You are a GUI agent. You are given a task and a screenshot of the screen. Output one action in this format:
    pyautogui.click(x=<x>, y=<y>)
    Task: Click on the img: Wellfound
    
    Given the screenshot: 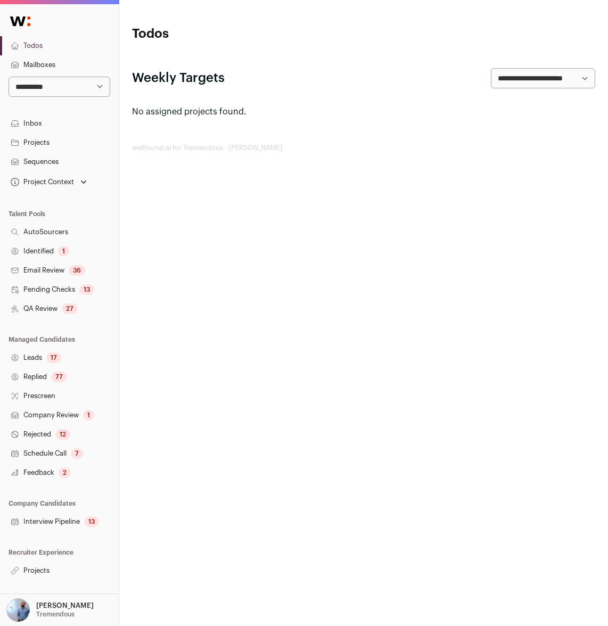 What is the action you would take?
    pyautogui.click(x=20, y=21)
    